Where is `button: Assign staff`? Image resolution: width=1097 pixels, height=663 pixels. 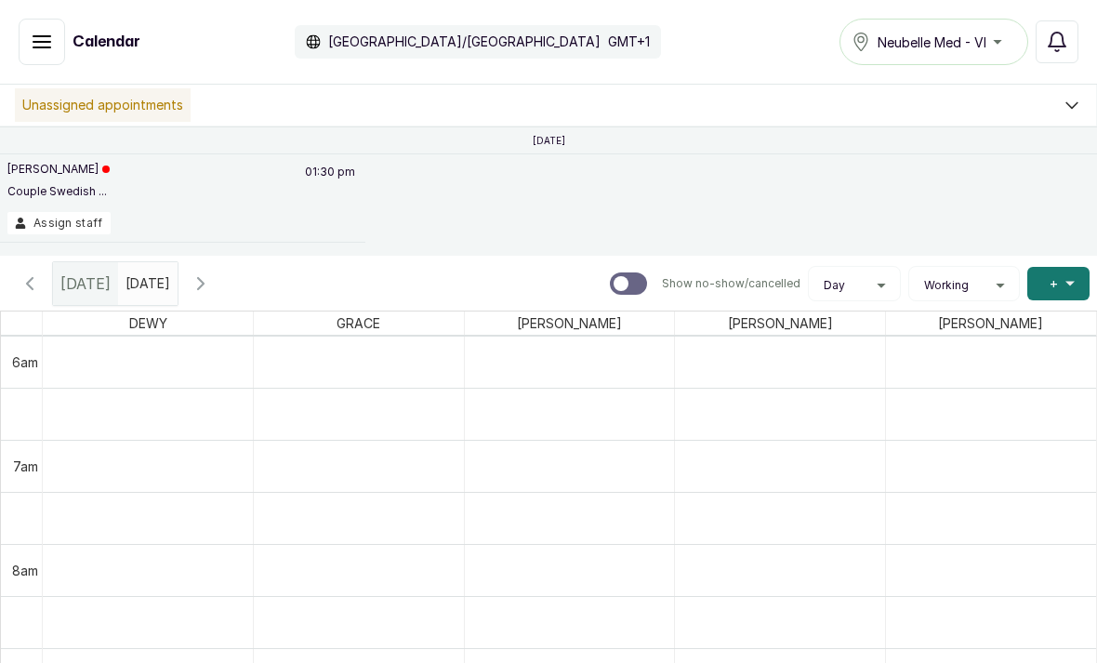 button: Assign staff is located at coordinates (59, 223).